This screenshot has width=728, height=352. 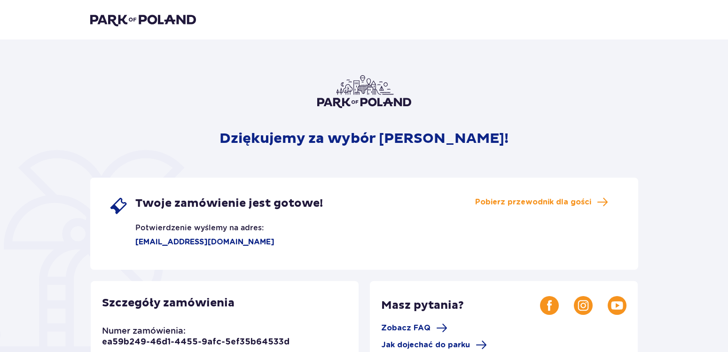 What do you see at coordinates (617, 306) in the screenshot?
I see `img: Youtube` at bounding box center [617, 306].